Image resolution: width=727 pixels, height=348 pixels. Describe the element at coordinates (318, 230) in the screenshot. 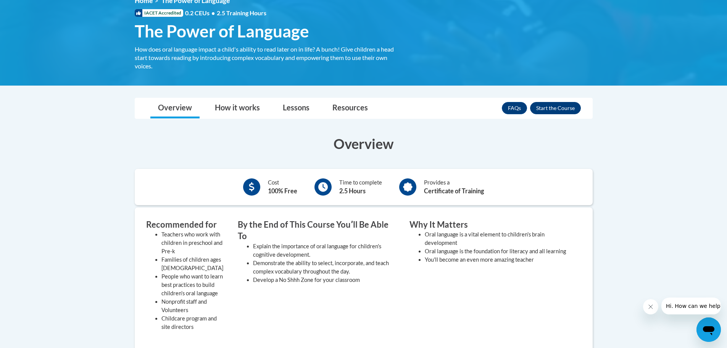

I see `h3: By the End of This Course Youʹll Be Able To` at that location.